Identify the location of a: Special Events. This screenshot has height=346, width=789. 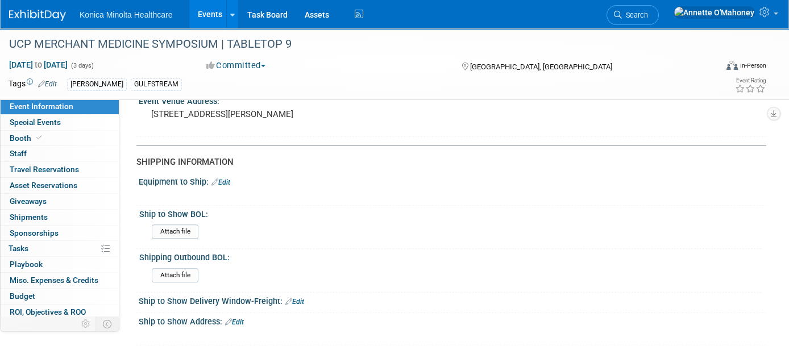
(60, 122).